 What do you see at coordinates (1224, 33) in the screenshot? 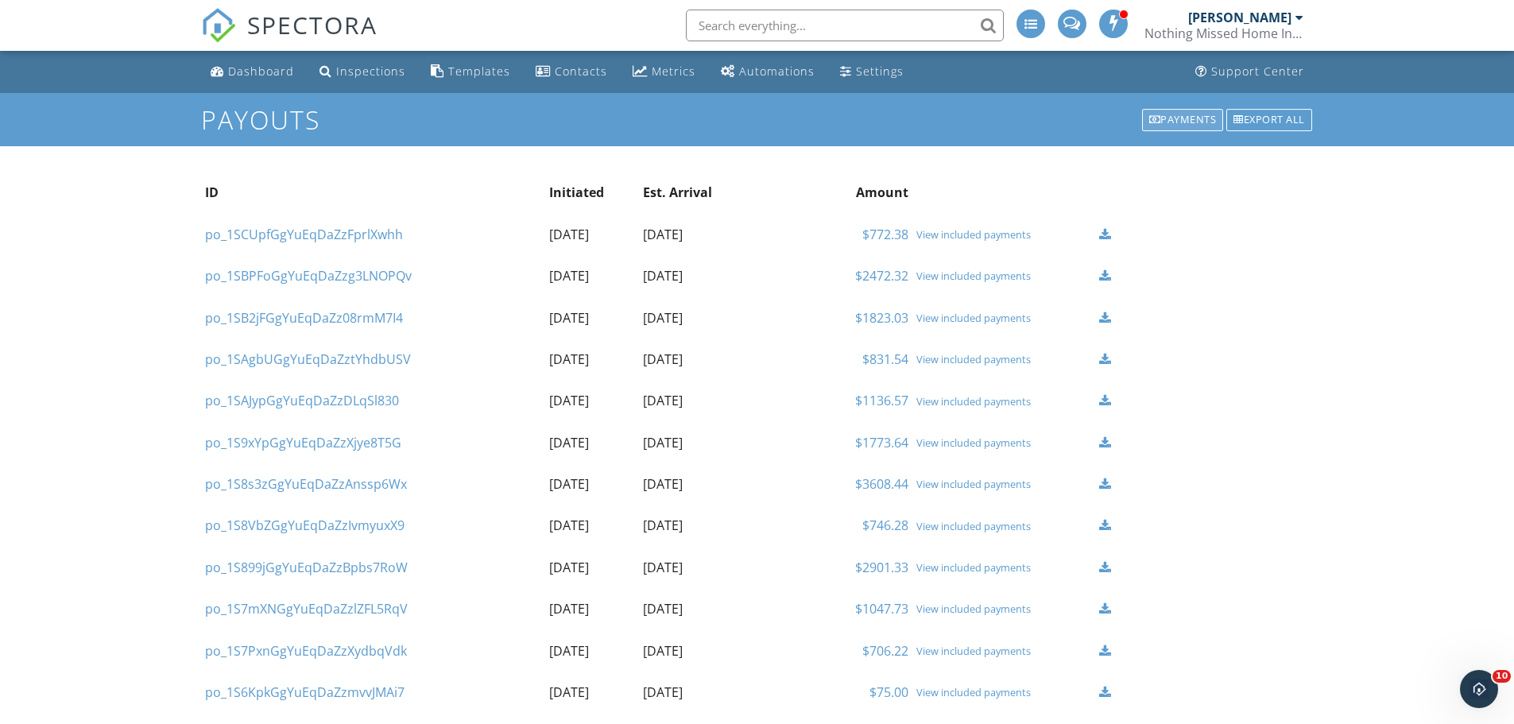
I see `div: Nothing Missed Home Inspections` at bounding box center [1224, 33].